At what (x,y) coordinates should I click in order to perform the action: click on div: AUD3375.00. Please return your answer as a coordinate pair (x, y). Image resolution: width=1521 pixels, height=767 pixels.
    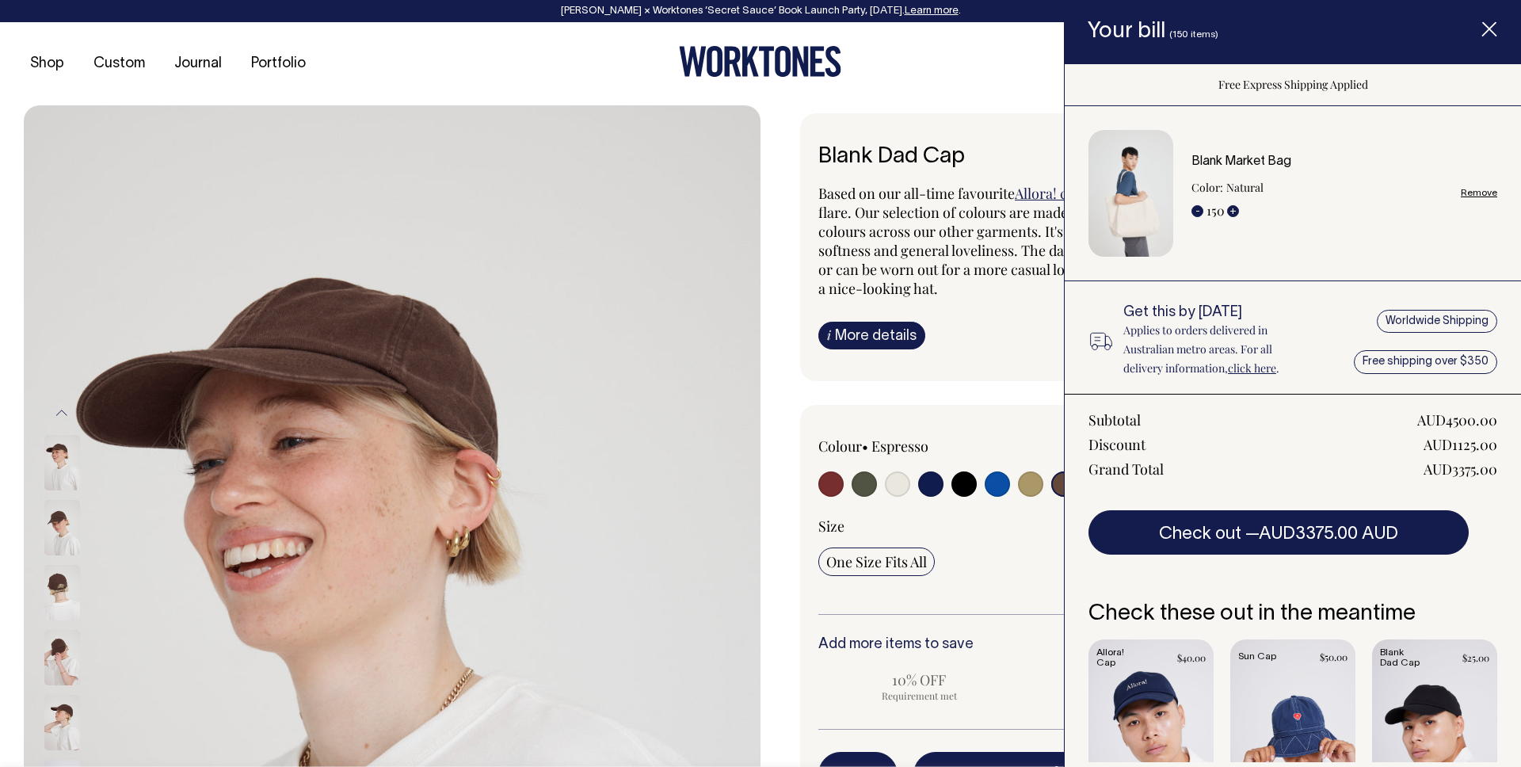
    Looking at the image, I should click on (1460, 469).